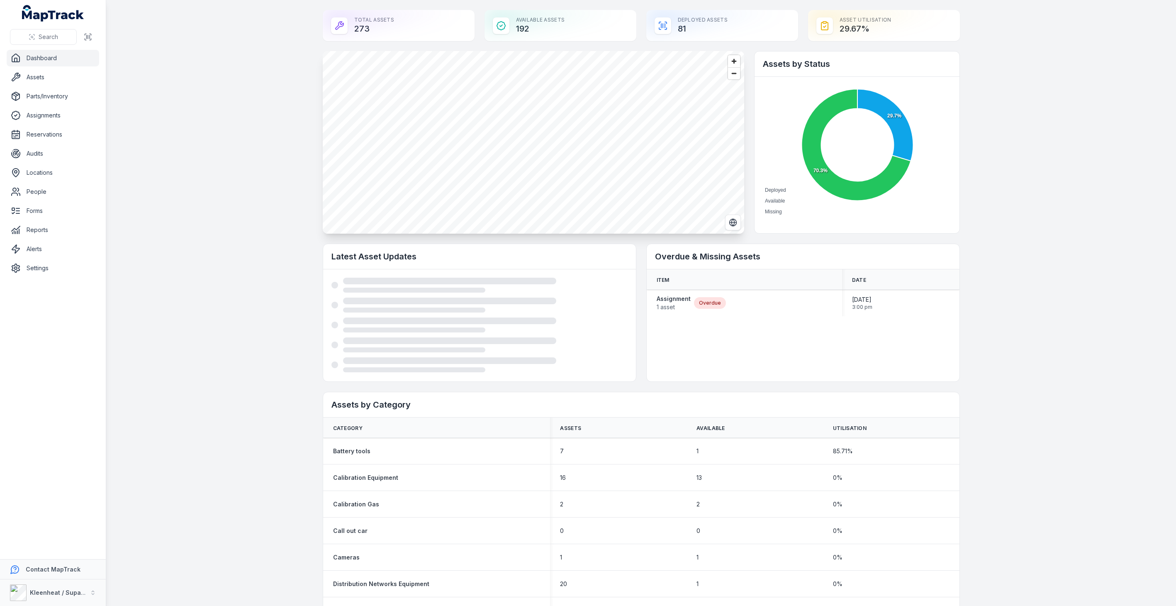 This screenshot has width=1176, height=606. Describe the element at coordinates (348, 428) in the screenshot. I see `span: Category` at that location.